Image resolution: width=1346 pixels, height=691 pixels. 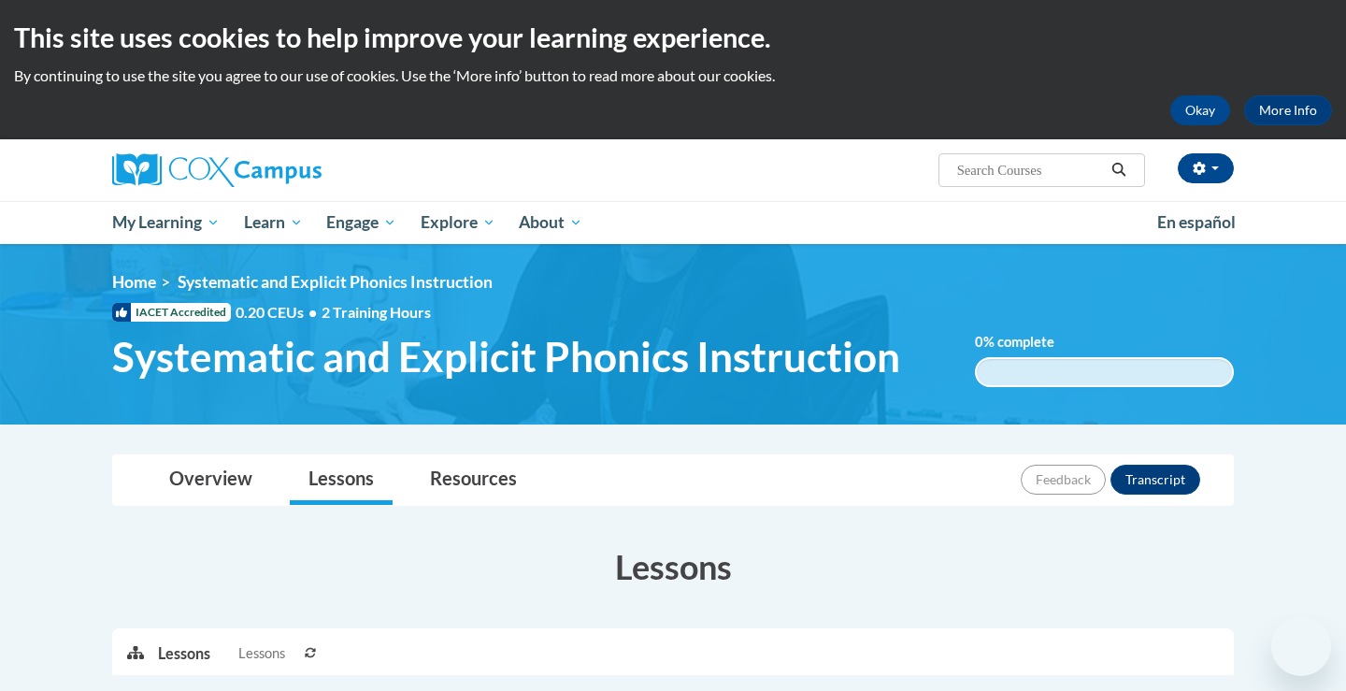 I want to click on img: Cox Campus, so click(x=217, y=170).